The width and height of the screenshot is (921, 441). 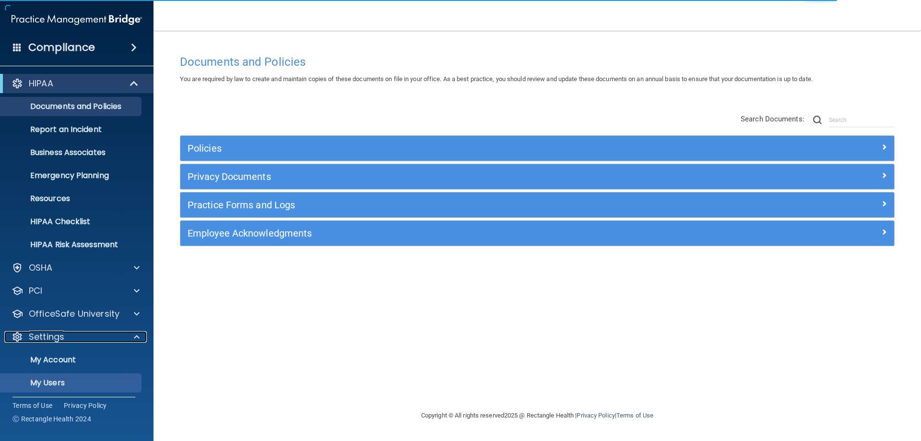 I want to click on p: HIPAA Risk Assessment, so click(x=71, y=245).